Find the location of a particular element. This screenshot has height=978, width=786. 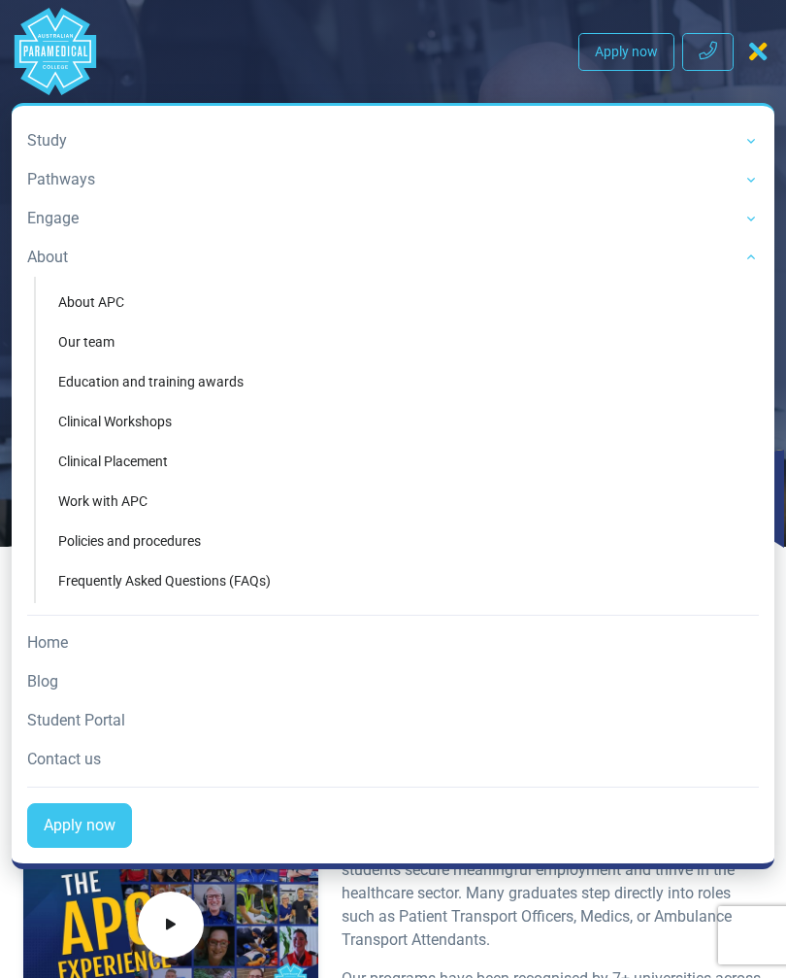

a: Frequently Asked Questions (FAQs) is located at coordinates (397, 581).